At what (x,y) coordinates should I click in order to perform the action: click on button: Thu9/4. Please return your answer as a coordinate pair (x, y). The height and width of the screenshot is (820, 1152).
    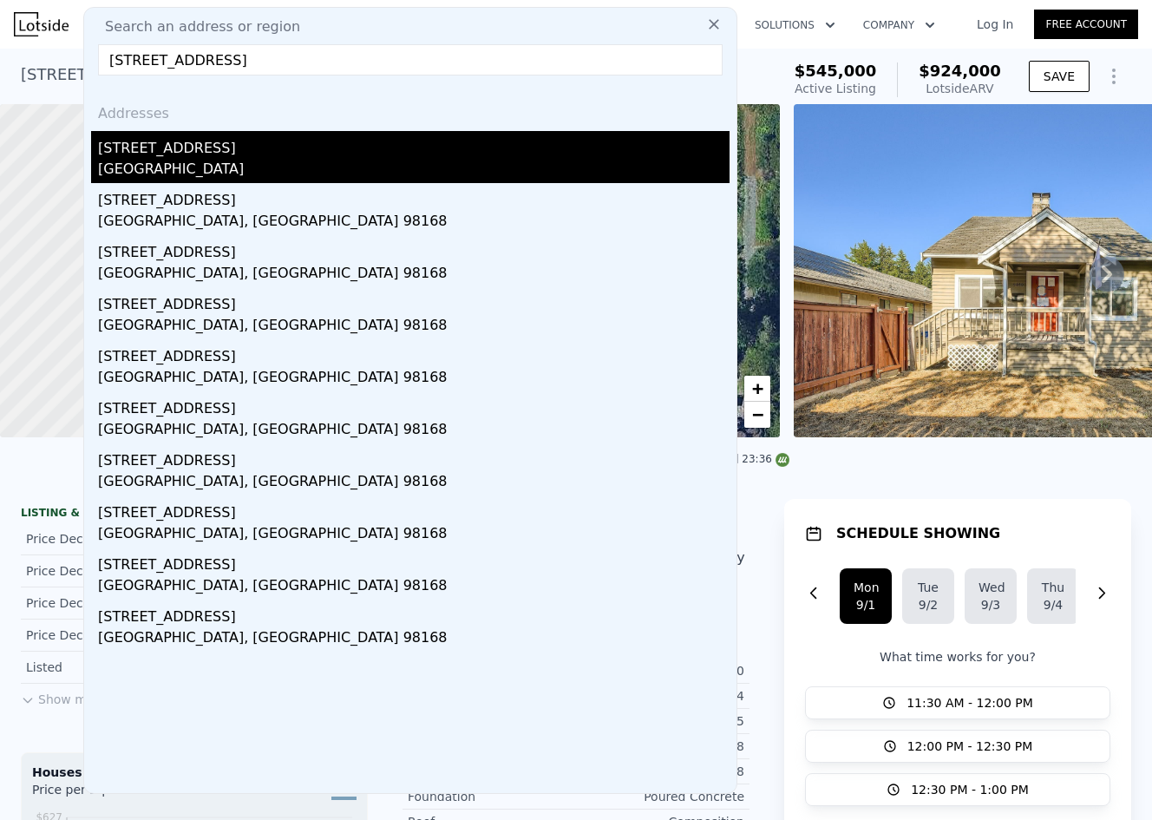
    Looking at the image, I should click on (1053, 596).